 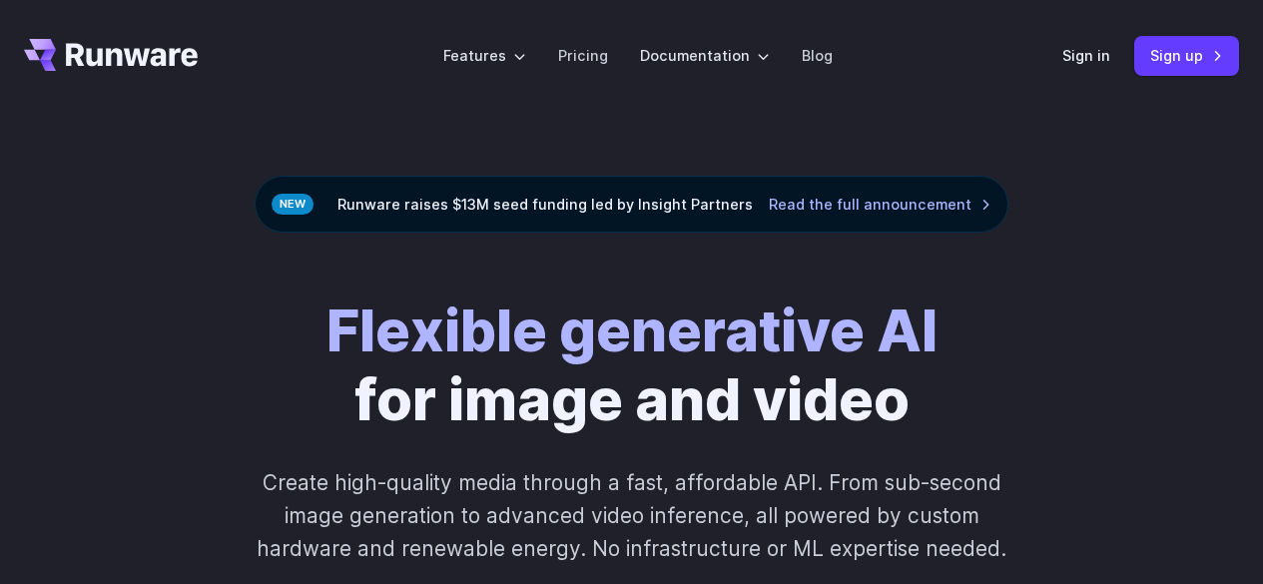 I want to click on a: Go to /, so click(x=111, y=55).